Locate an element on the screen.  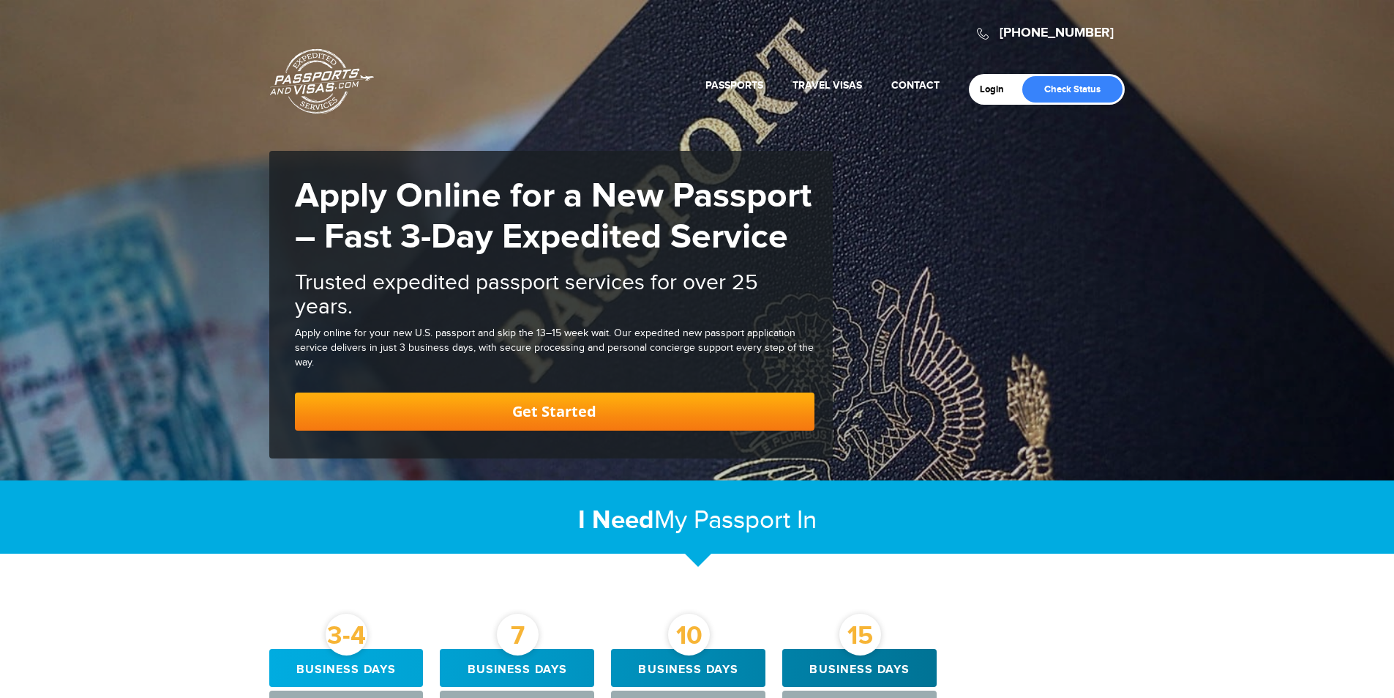
a: Login is located at coordinates (997, 89).